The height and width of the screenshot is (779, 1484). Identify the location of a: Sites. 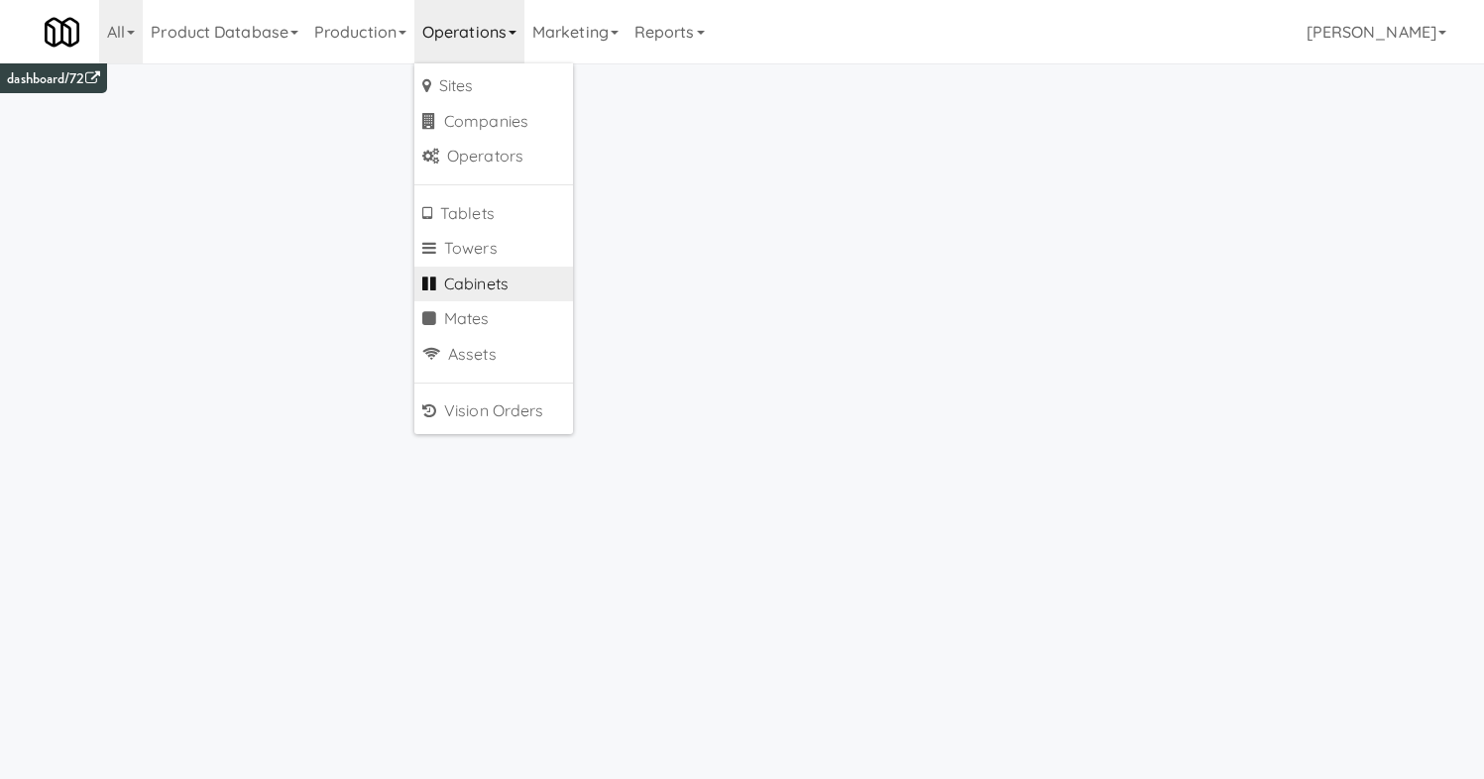
(494, 86).